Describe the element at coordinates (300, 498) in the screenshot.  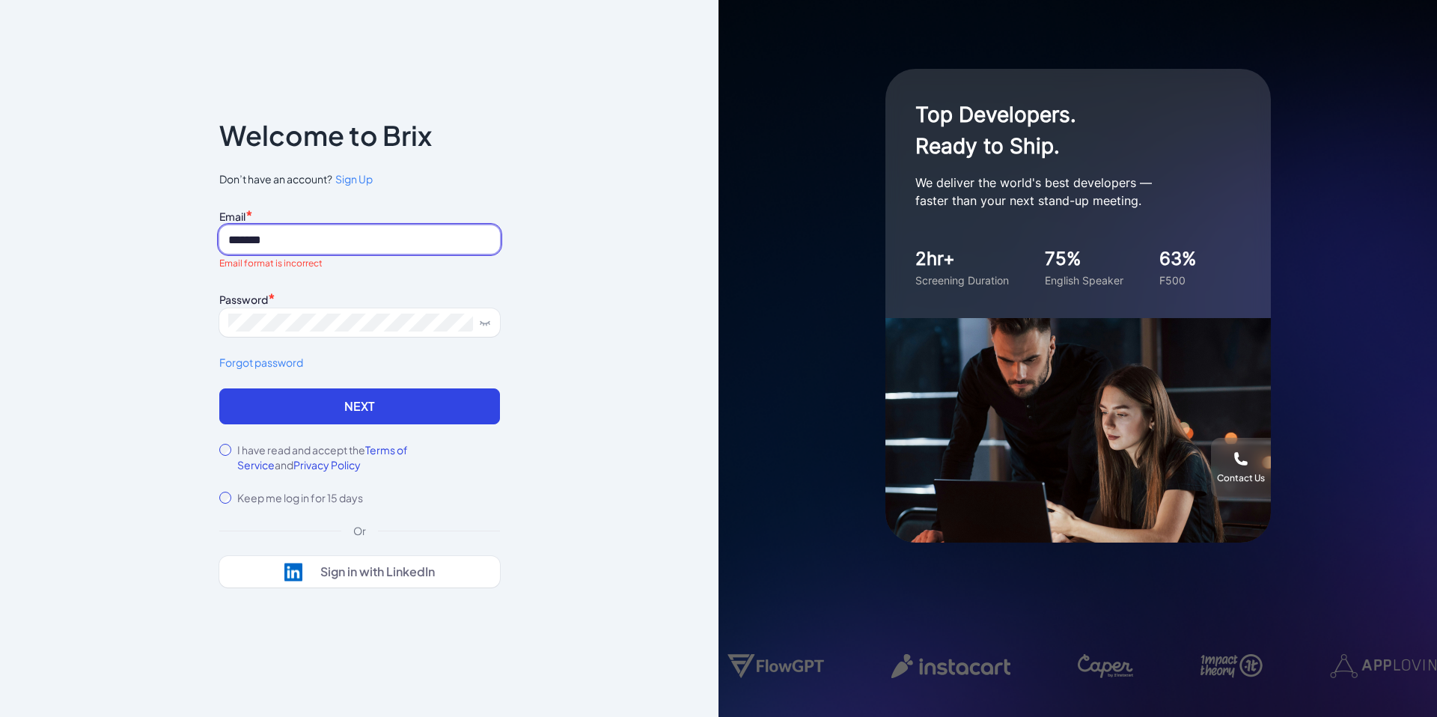
I see `label: Keep me log in for 15 days` at that location.